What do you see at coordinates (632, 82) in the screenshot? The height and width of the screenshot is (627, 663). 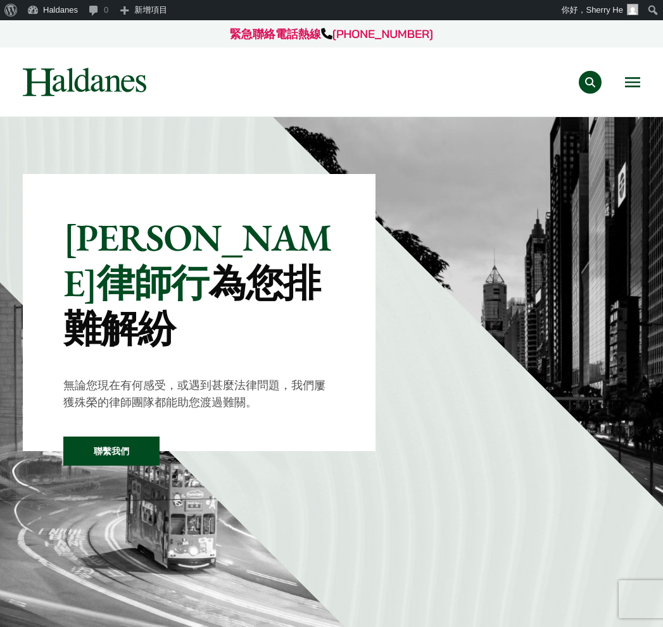 I see `button: Open menu` at bounding box center [632, 82].